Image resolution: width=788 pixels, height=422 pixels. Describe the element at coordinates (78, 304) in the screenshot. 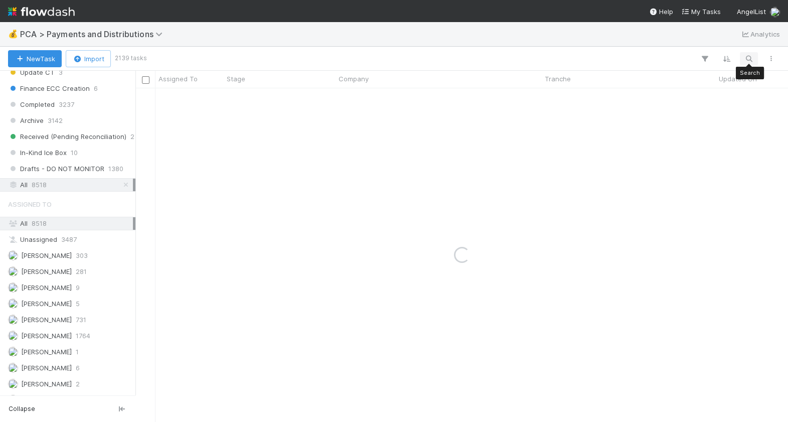

I see `span: 5` at that location.